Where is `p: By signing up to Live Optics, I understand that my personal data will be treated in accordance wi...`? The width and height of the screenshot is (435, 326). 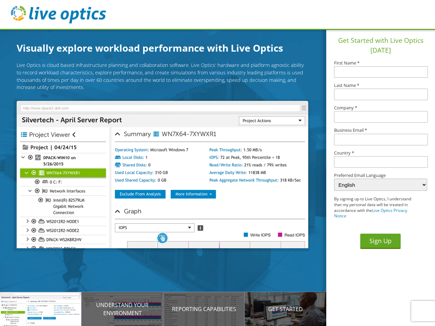
p: By signing up to Live Optics, I understand that my personal data will be treated in accordance wi... is located at coordinates (376, 208).